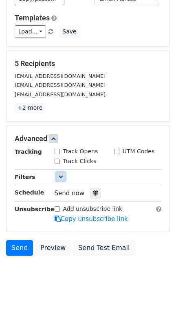 The width and height of the screenshot is (176, 325). What do you see at coordinates (88, 139) in the screenshot?
I see `h5: Advanced` at bounding box center [88, 139].